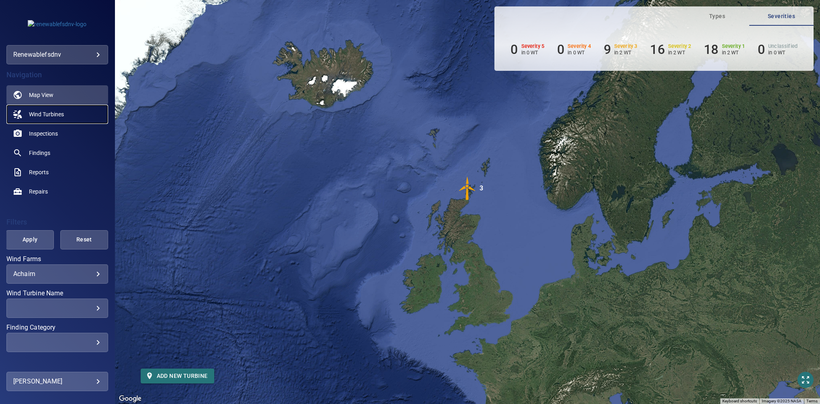 This screenshot has height=404, width=820. Describe the element at coordinates (717, 16) in the screenshot. I see `span: Types` at that location.